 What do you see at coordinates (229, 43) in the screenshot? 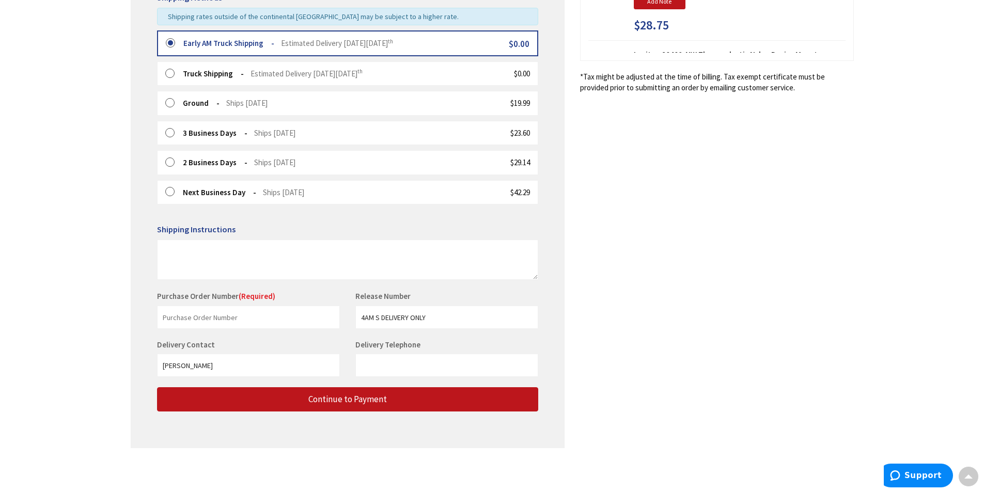
I see `strong: Early AM Truck Shipping` at bounding box center [229, 43].